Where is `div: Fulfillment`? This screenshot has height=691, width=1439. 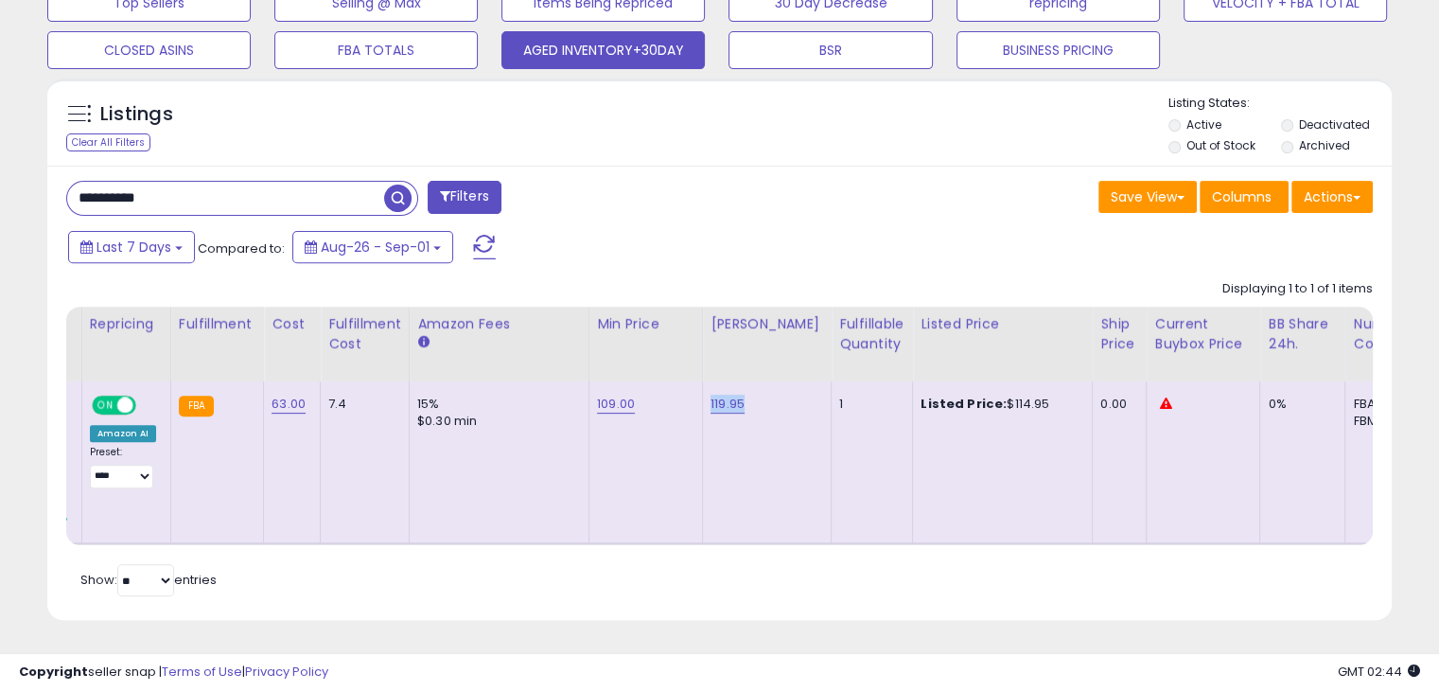
div: Fulfillment is located at coordinates (217, 324).